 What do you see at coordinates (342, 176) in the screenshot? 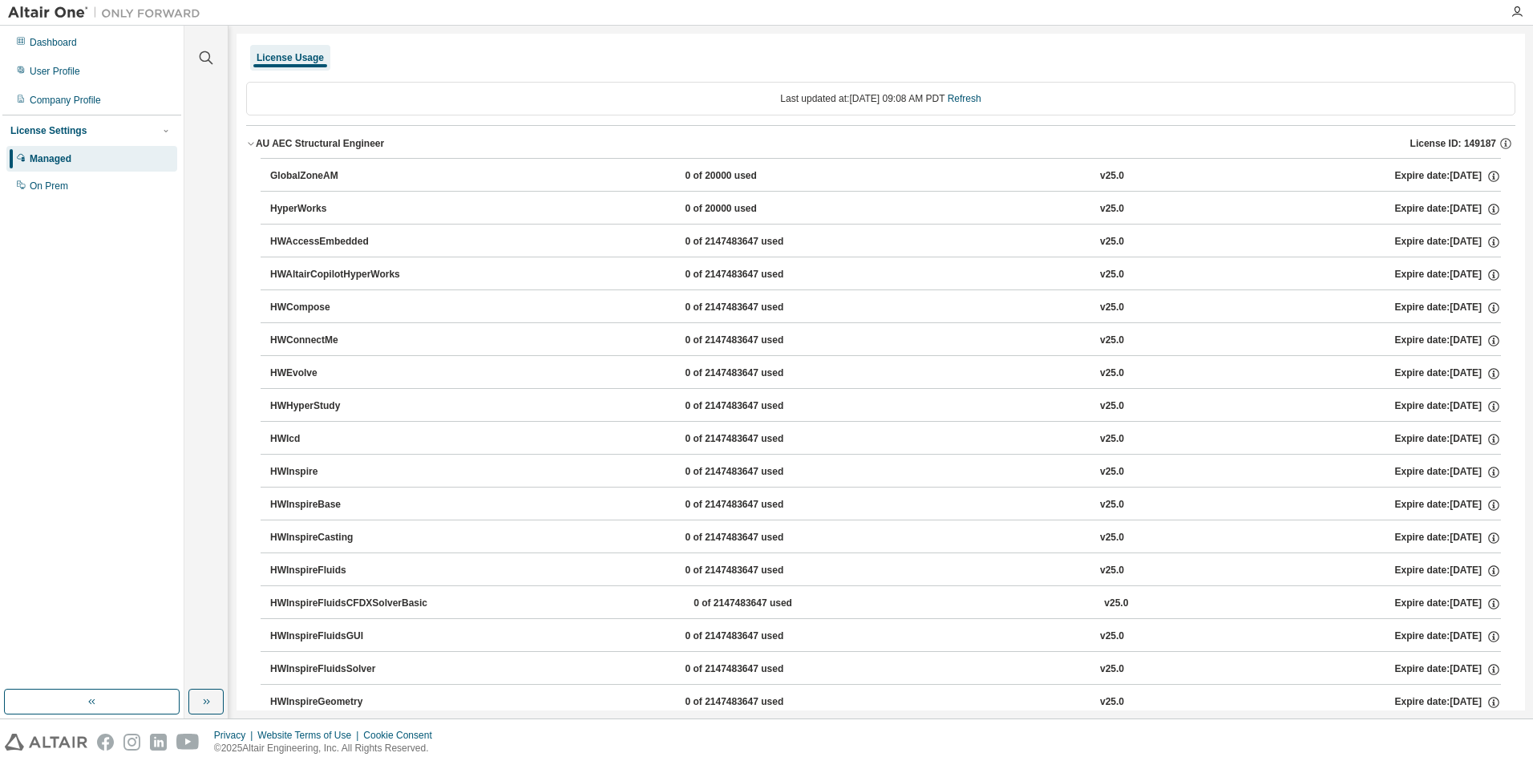
I see `div: GlobalZoneAM` at bounding box center [342, 176].